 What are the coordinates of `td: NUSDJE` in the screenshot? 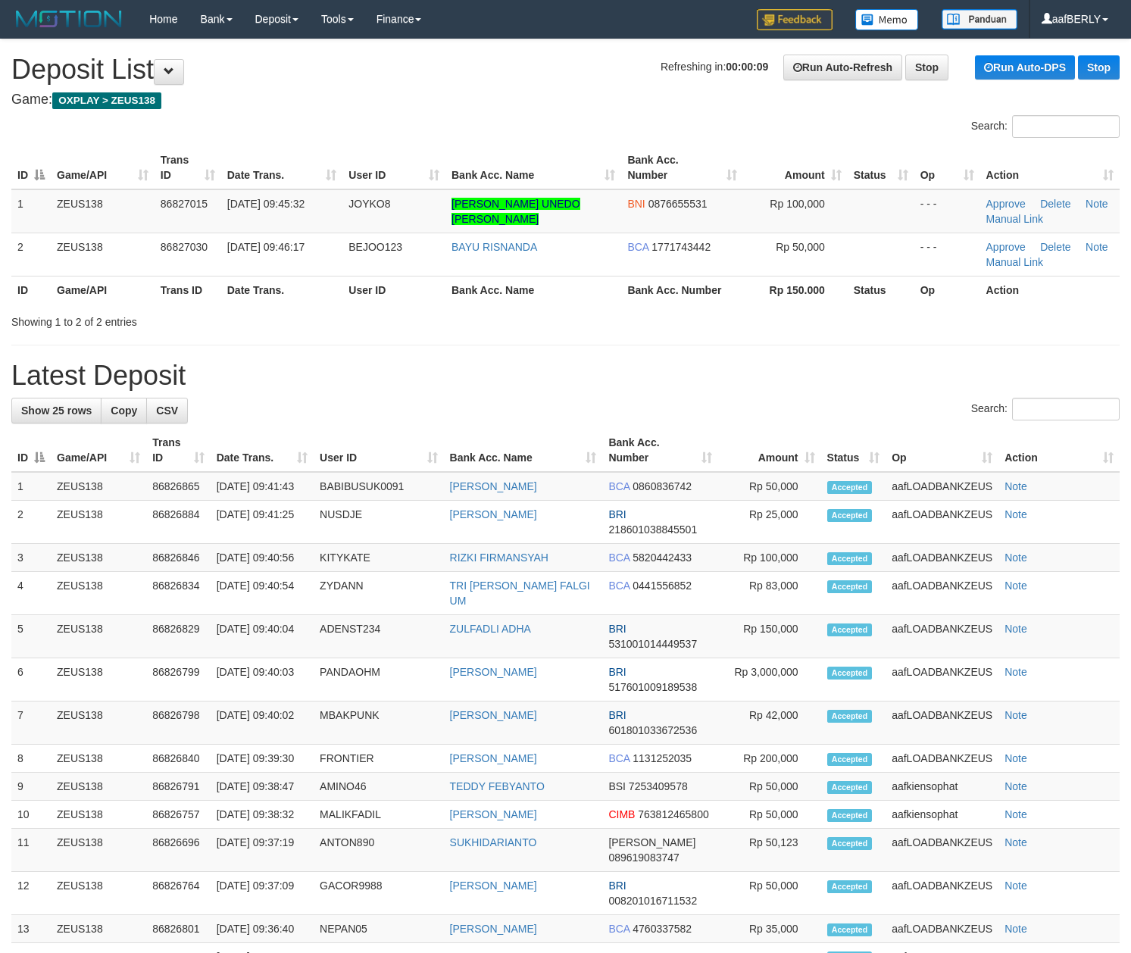 It's located at (378, 522).